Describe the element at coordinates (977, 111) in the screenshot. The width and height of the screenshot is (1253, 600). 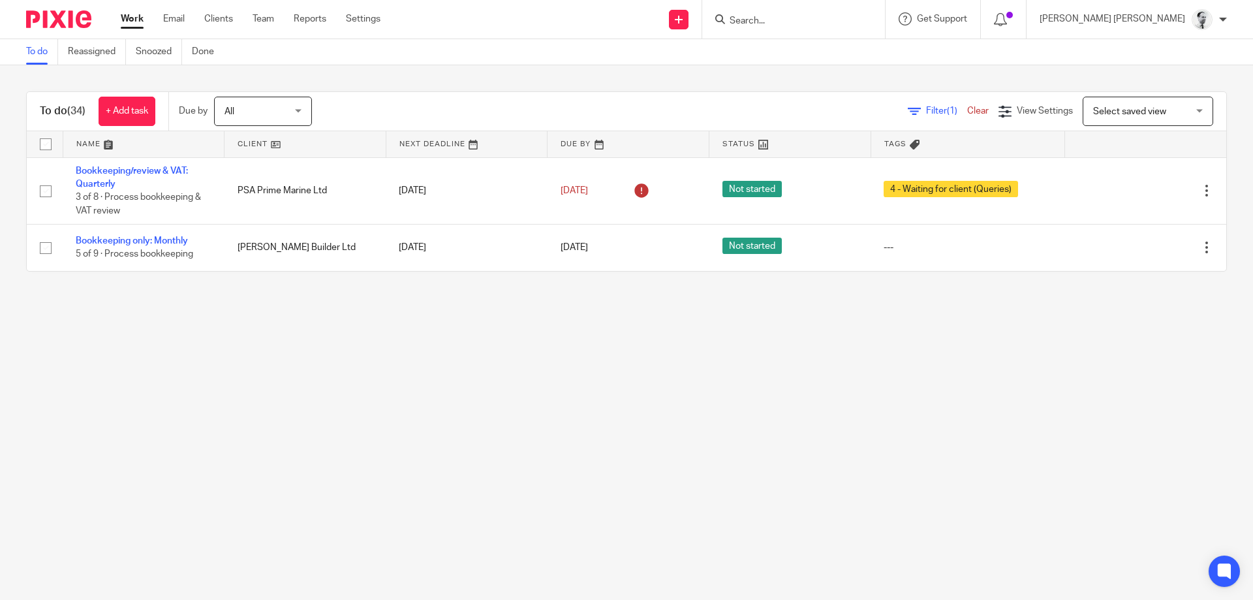
I see `a: Clear` at that location.